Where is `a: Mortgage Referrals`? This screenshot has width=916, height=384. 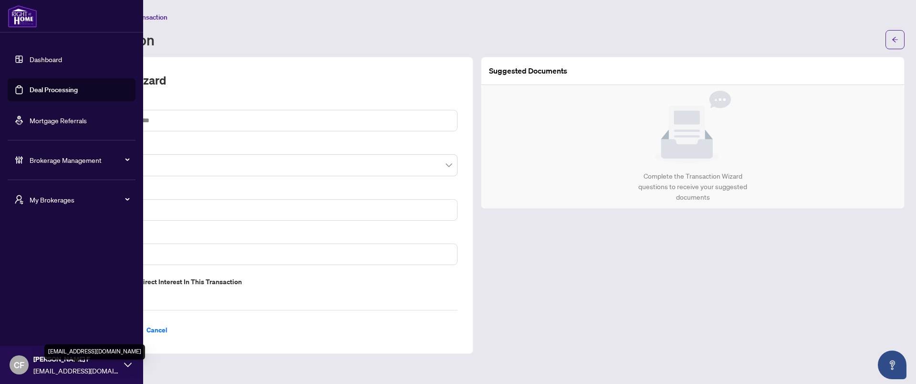 a: Mortgage Referrals is located at coordinates (58, 120).